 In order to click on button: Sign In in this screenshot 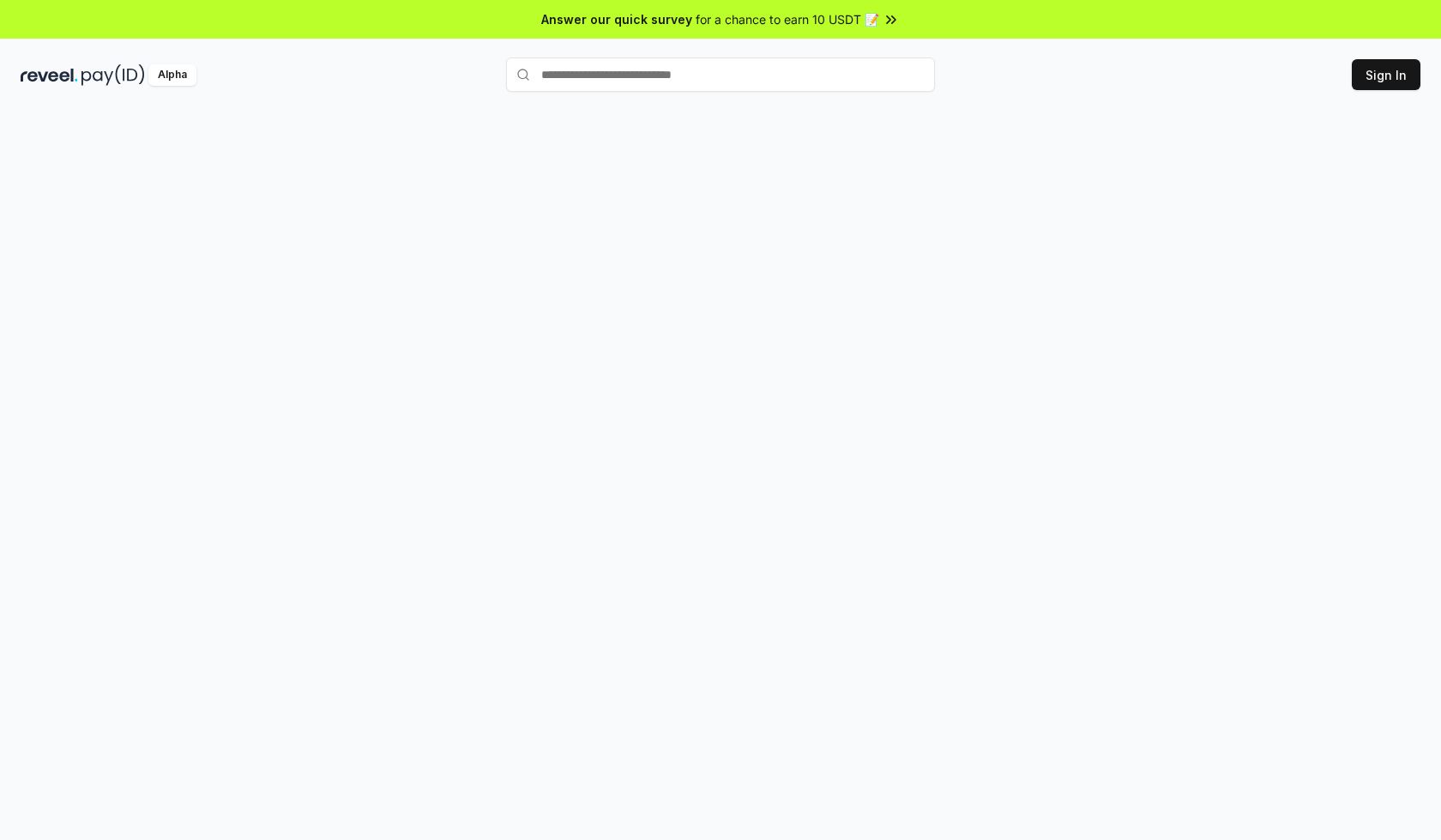, I will do `click(1386, 74)`.